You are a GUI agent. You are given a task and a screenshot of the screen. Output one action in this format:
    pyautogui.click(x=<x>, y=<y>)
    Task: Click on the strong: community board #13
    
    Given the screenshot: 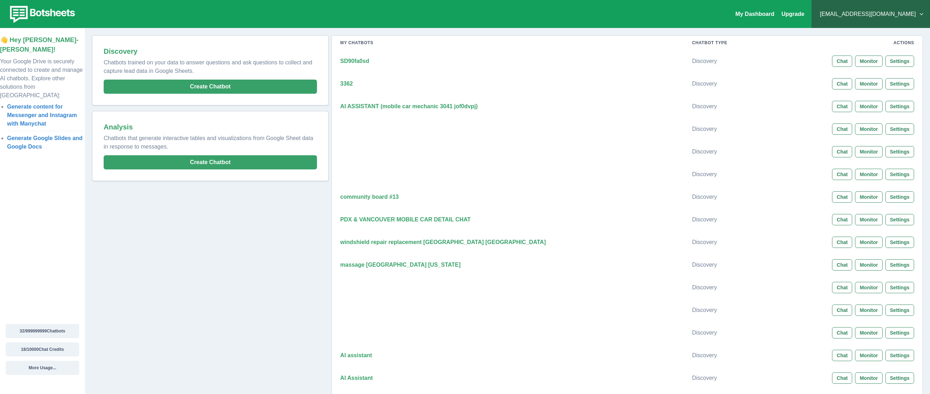 What is the action you would take?
    pyautogui.click(x=369, y=197)
    